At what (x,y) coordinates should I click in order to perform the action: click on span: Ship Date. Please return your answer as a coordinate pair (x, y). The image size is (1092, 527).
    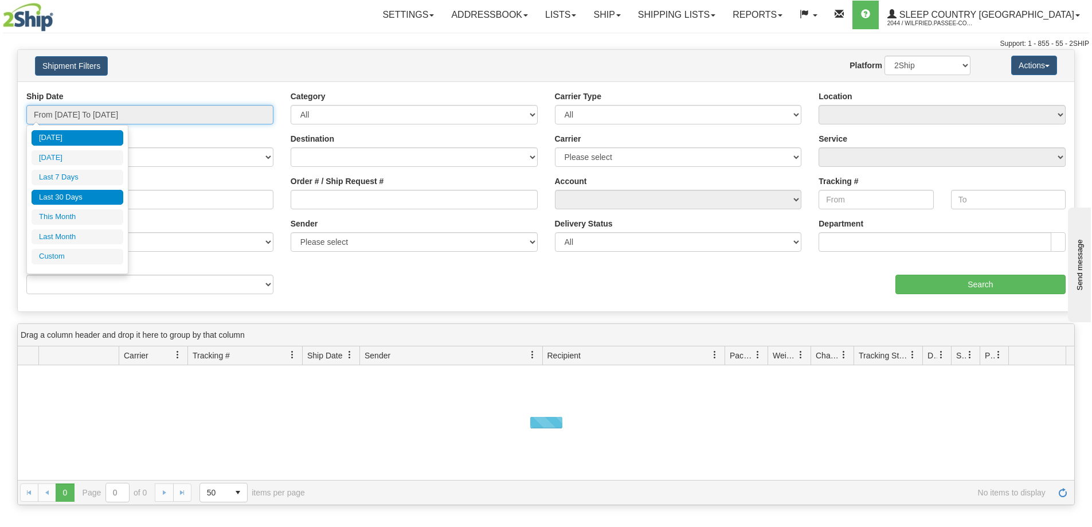
    Looking at the image, I should click on (324, 355).